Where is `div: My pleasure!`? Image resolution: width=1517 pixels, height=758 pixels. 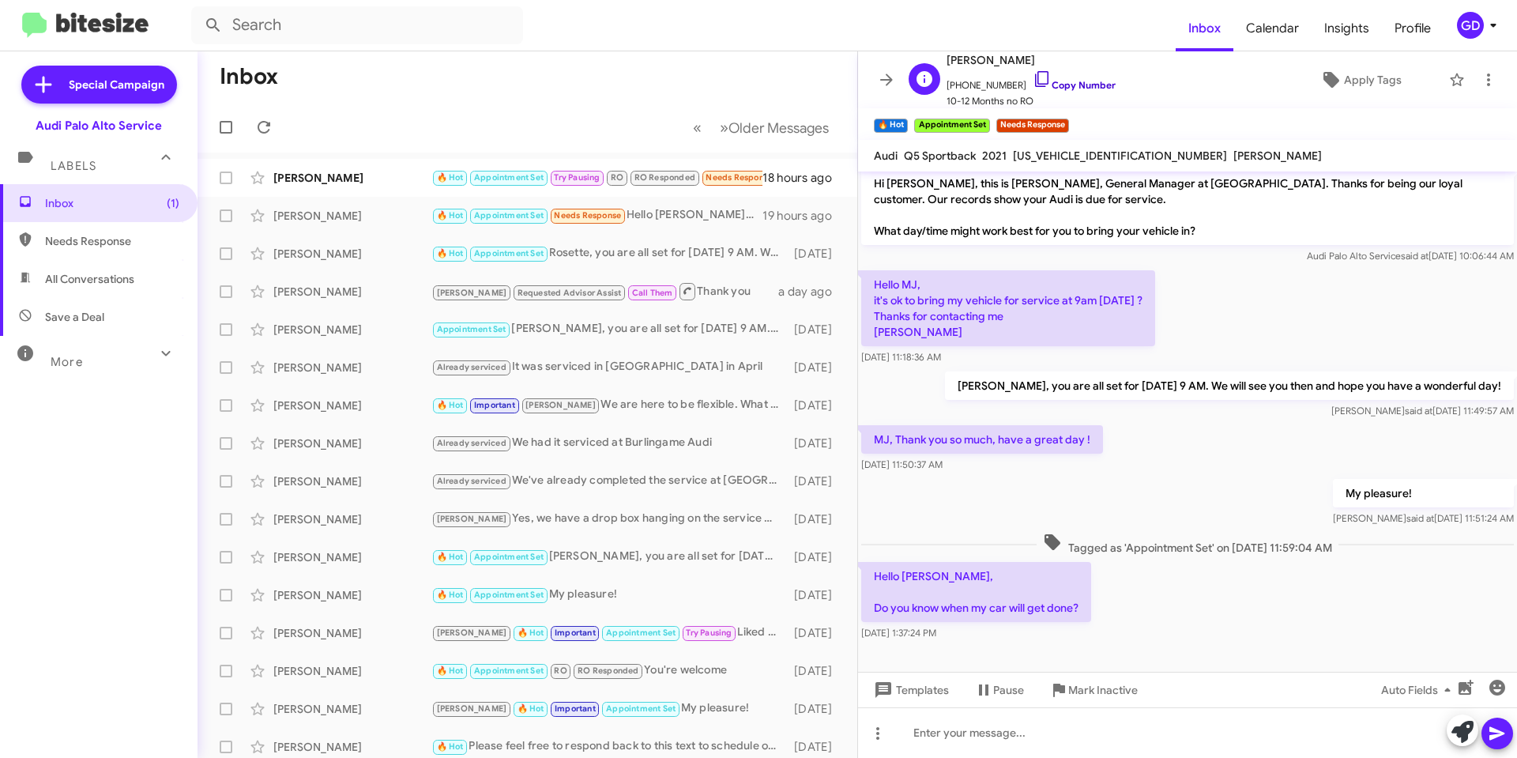
div: My pleasure! is located at coordinates (608, 594).